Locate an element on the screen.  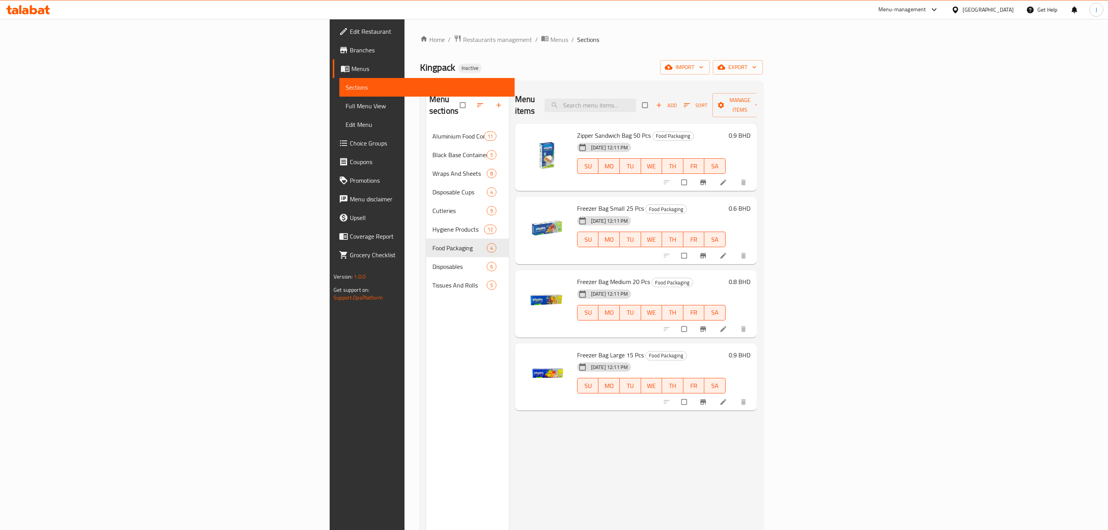
span: TH is located at coordinates (672, 166).